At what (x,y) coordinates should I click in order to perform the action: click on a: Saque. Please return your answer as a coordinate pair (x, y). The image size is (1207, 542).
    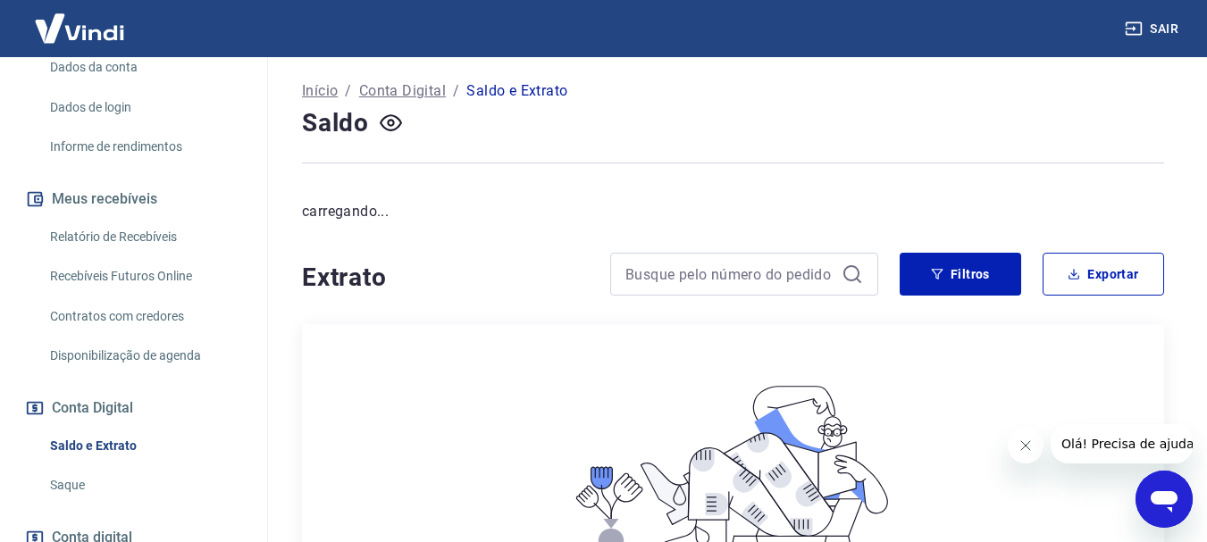
    Looking at the image, I should click on (144, 485).